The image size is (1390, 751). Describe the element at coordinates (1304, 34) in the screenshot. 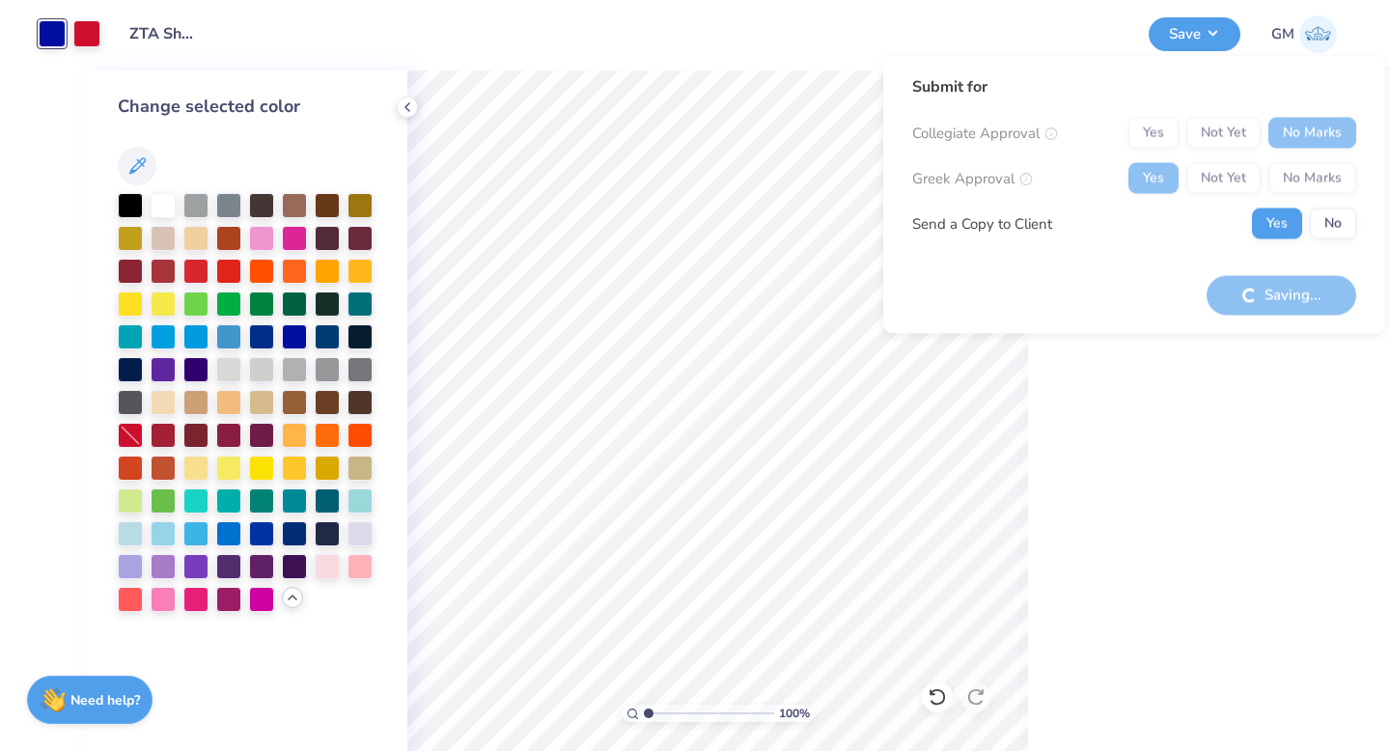

I see `a: GM` at that location.